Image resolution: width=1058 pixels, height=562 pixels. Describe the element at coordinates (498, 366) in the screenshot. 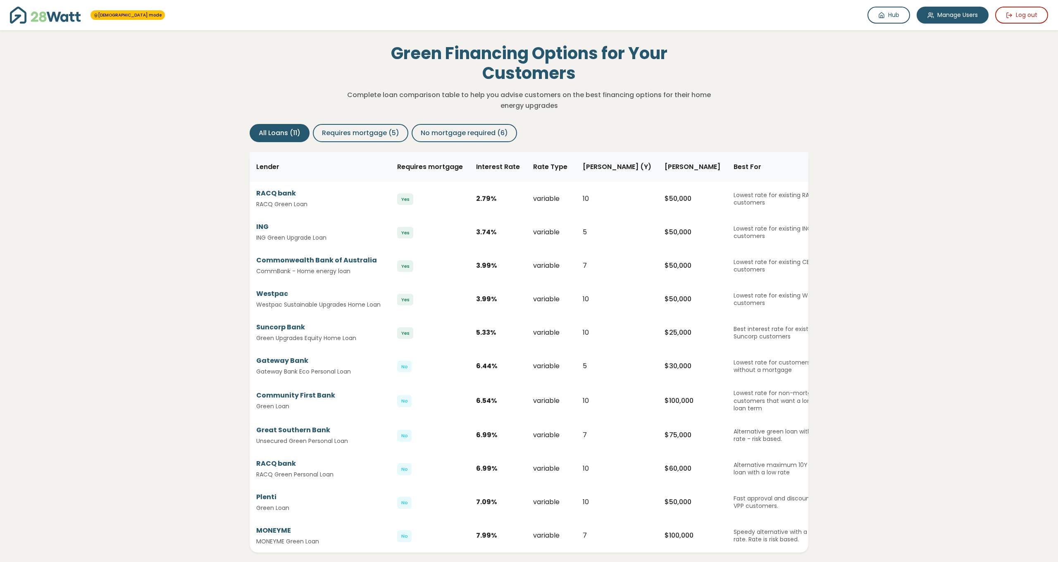

I see `div: 6.44 %` at that location.